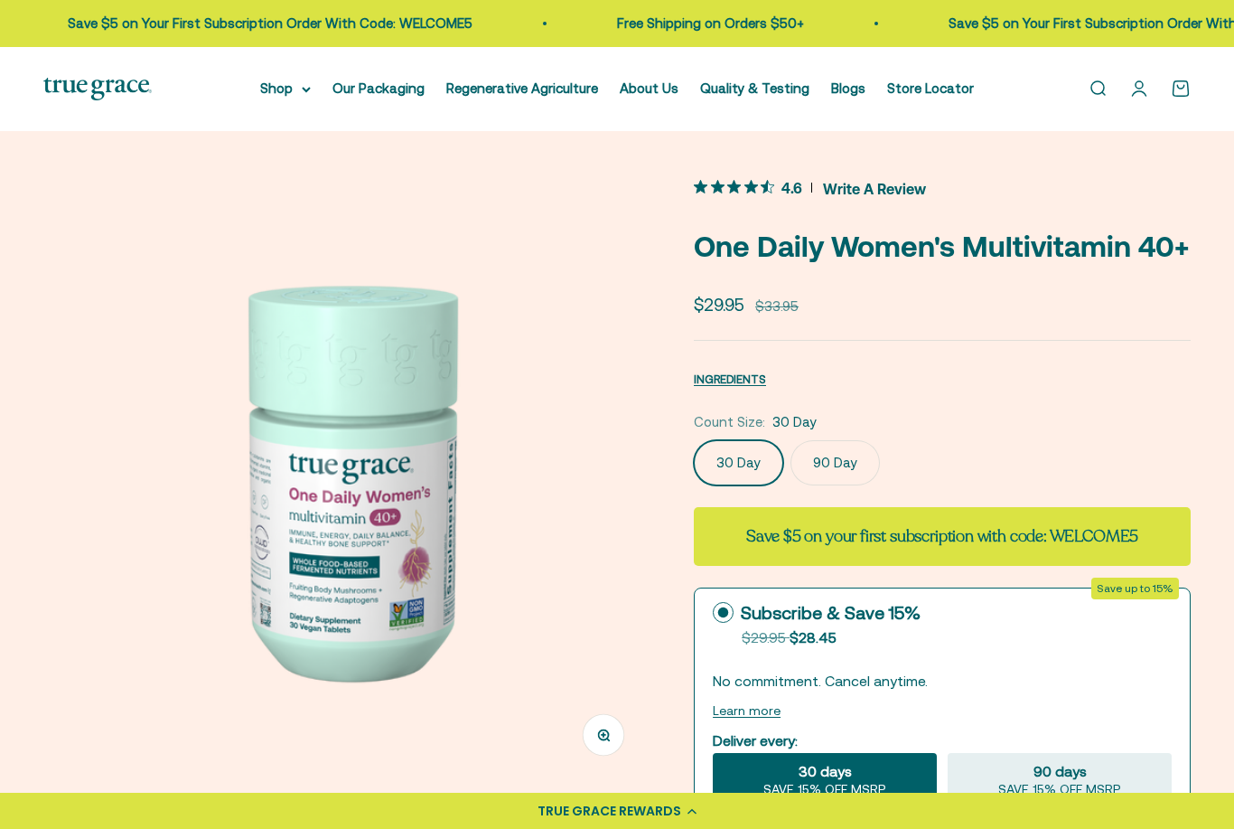 This screenshot has height=829, width=1234. I want to click on sale-price: $29.95, so click(719, 305).